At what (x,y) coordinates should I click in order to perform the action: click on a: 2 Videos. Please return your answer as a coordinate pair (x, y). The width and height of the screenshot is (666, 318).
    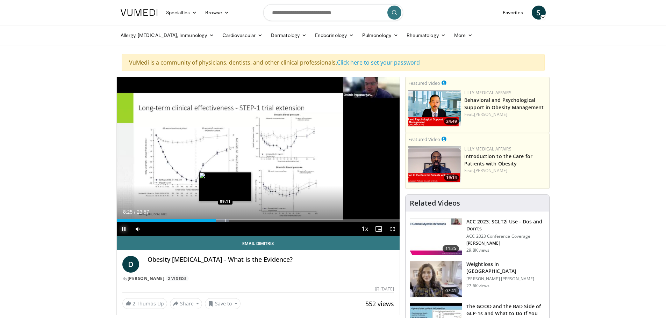
    Looking at the image, I should click on (177, 278).